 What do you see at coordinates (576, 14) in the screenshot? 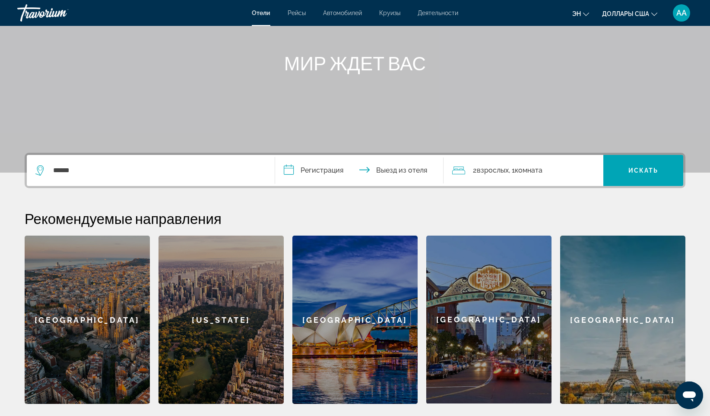
I see `span: эн` at bounding box center [576, 14].